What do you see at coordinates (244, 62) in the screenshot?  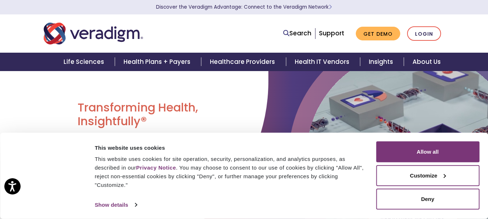 I see `a: Healthcare Providers` at bounding box center [244, 62].